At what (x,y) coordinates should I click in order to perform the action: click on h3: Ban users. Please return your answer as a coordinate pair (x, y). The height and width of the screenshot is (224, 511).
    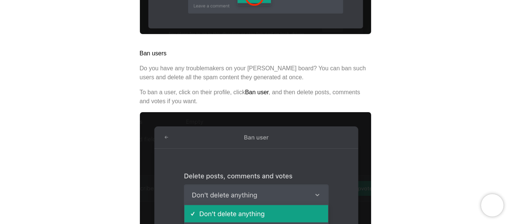
    Looking at the image, I should click on (255, 53).